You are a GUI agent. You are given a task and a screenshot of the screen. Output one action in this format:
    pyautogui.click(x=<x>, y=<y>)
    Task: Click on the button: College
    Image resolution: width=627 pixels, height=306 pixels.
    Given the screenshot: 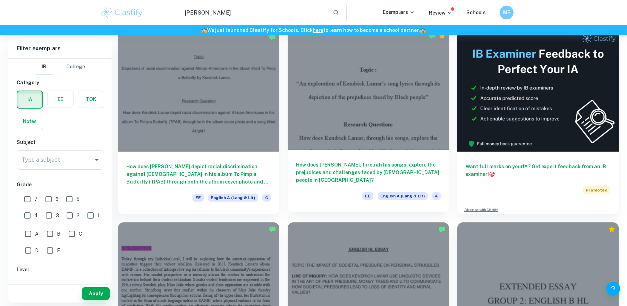 What is the action you would take?
    pyautogui.click(x=76, y=67)
    